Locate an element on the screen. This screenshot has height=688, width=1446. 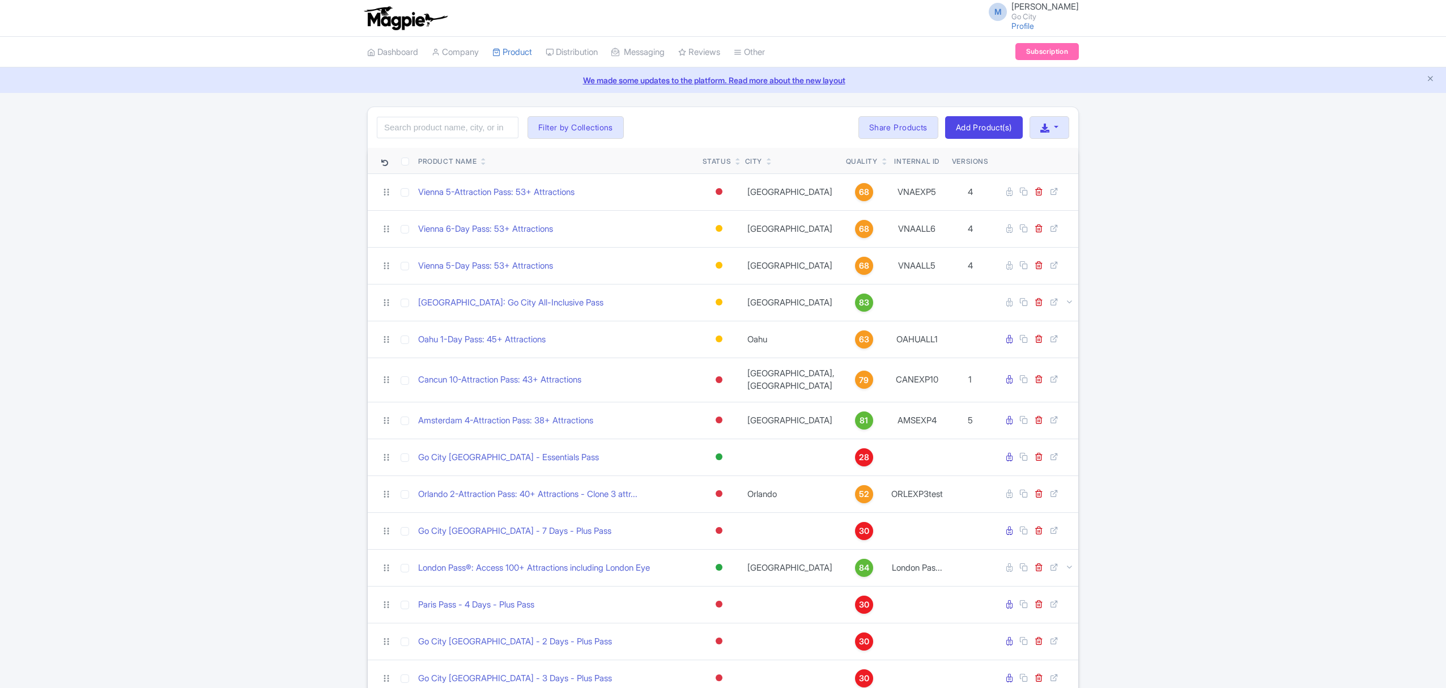
td: London Pas... is located at coordinates (917, 567).